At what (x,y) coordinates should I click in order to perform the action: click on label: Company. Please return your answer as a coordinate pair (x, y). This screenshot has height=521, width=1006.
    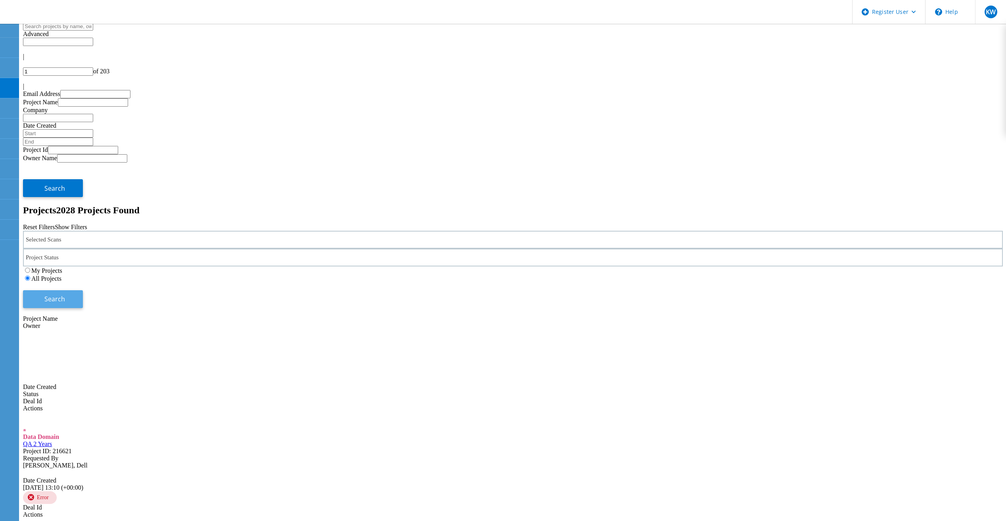
    Looking at the image, I should click on (35, 110).